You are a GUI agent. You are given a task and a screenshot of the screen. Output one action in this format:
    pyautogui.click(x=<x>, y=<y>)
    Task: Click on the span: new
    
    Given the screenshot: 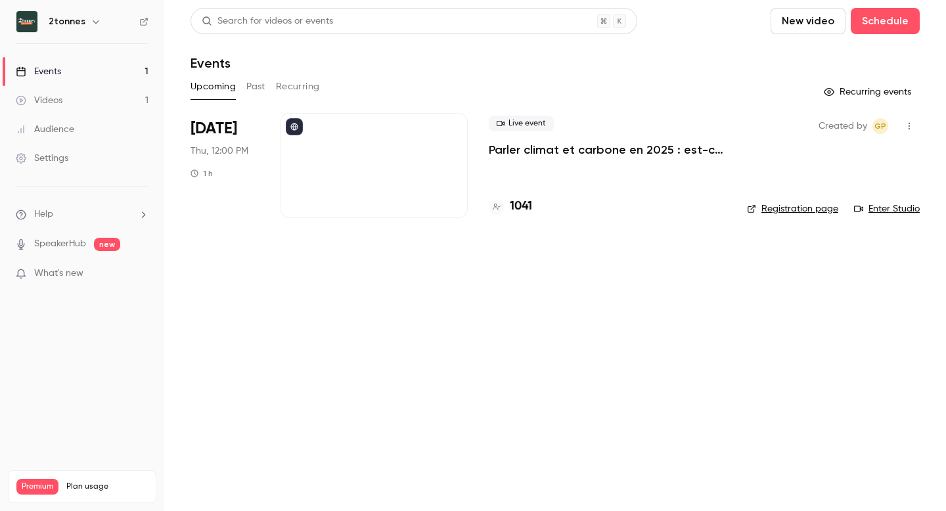 What is the action you would take?
    pyautogui.click(x=107, y=244)
    